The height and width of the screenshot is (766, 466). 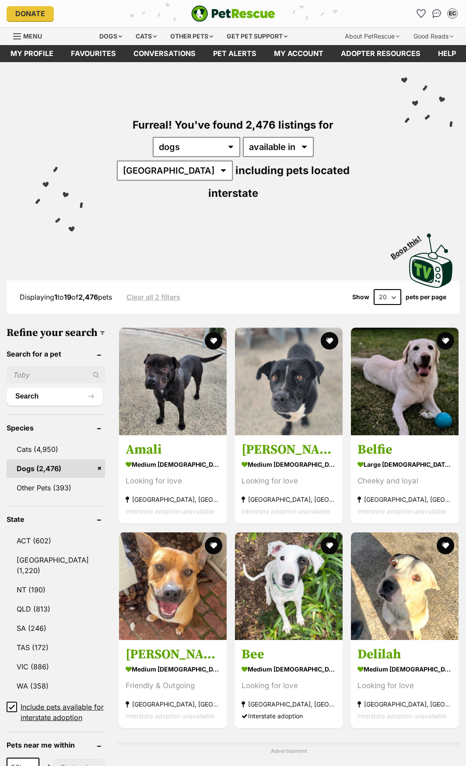 I want to click on span: including pets located interstate, so click(x=279, y=182).